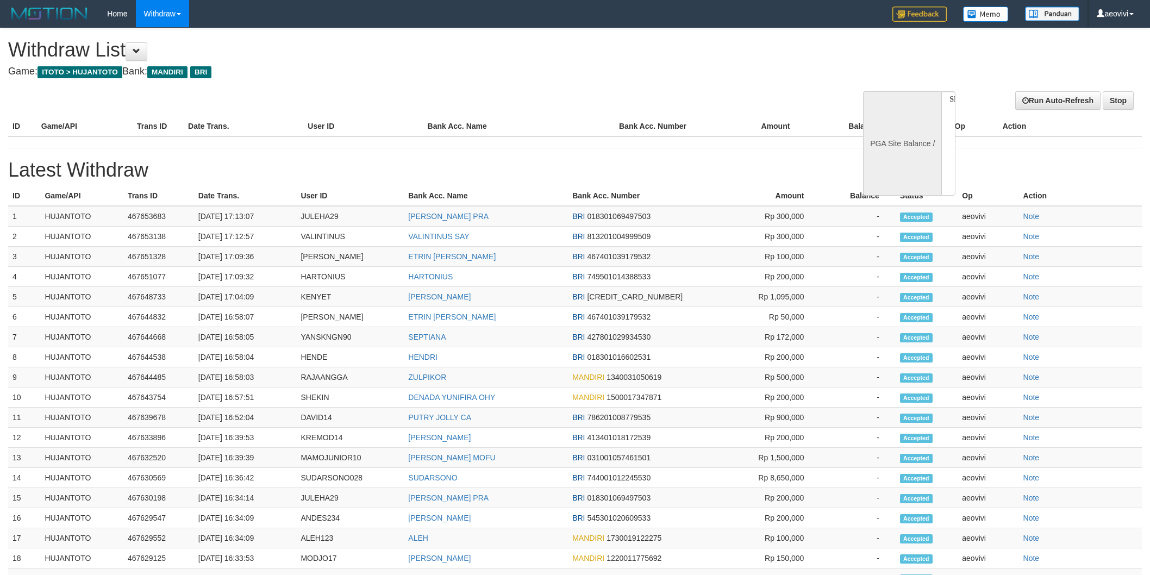 This screenshot has height=575, width=1150. Describe the element at coordinates (24, 196) in the screenshot. I see `th: ID` at that location.